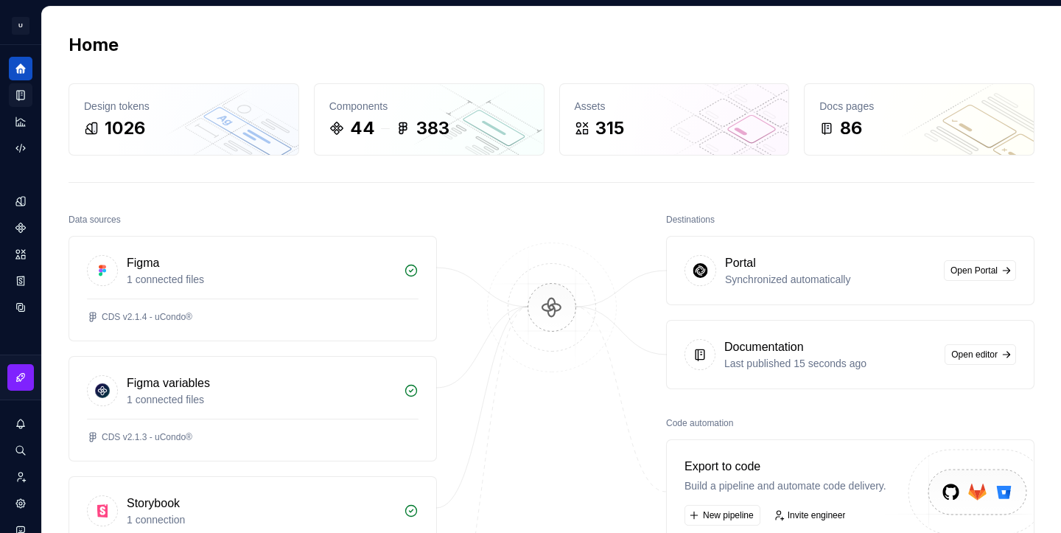  Describe the element at coordinates (21, 25) in the screenshot. I see `button: U` at that location.